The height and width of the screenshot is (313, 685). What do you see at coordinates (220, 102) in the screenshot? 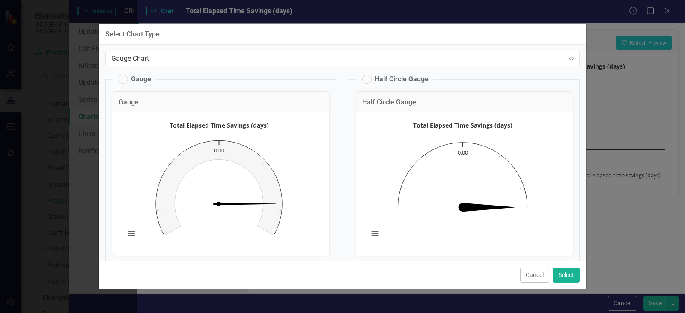
I see `h3: Gauge` at bounding box center [220, 102].